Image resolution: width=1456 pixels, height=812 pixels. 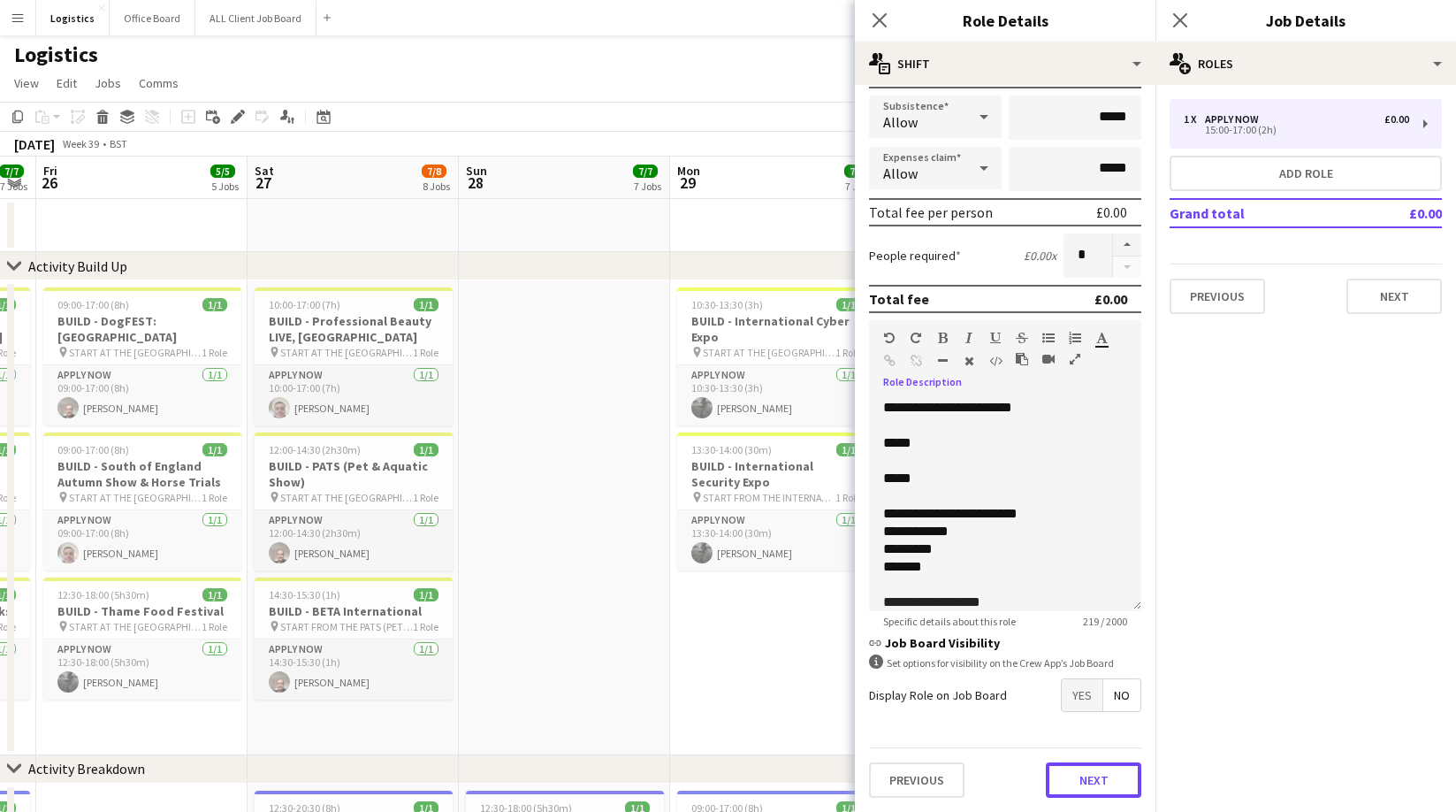 I want to click on div: 7 Jobs, so click(x=647, y=185).